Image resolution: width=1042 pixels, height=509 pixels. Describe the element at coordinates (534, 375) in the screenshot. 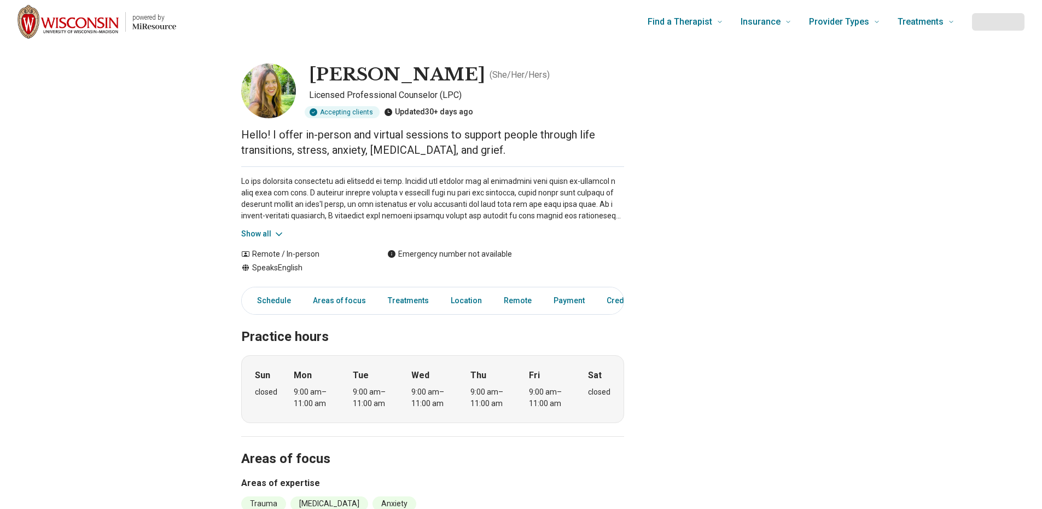

I see `strong: Fri` at that location.